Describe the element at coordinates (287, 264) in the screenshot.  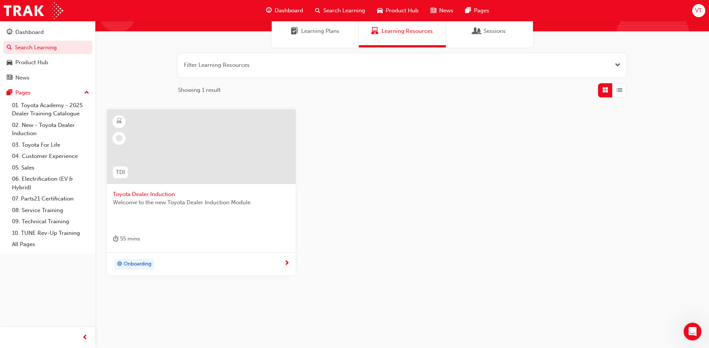
I see `span: next-icon` at that location.